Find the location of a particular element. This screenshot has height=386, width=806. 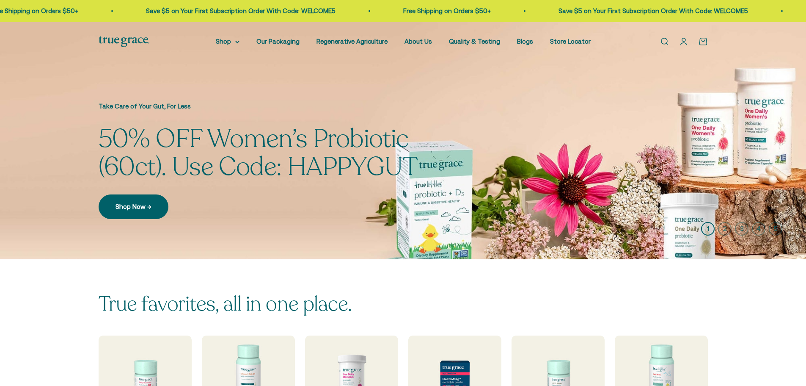

button: 2 is located at coordinates (725, 229).